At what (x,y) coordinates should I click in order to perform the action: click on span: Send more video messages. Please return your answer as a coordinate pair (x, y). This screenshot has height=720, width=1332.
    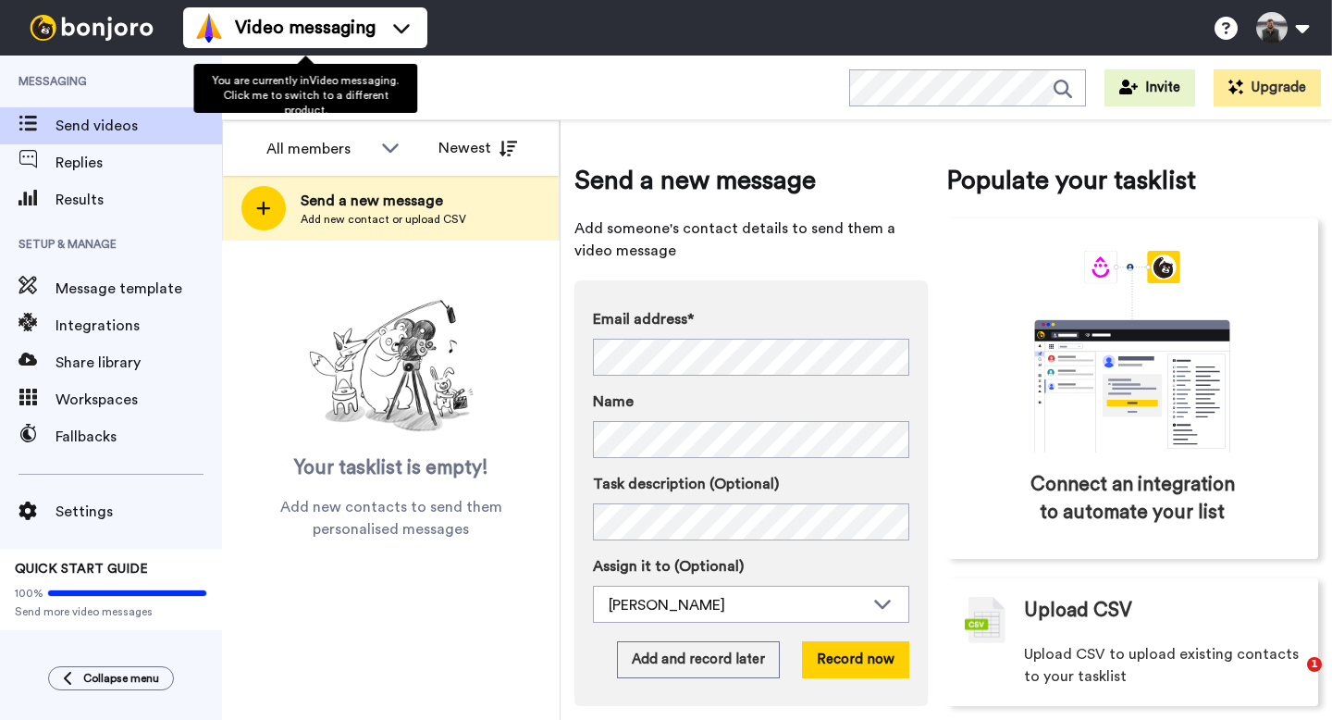
    Looking at the image, I should click on (111, 611).